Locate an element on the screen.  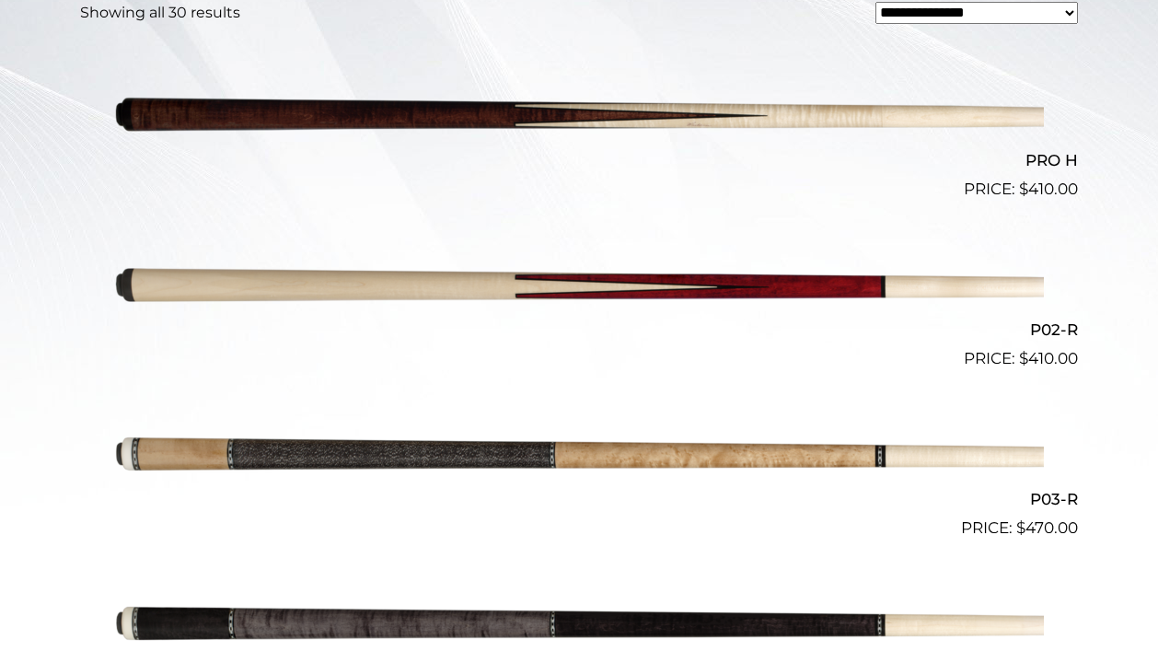
h2: PRO H is located at coordinates (579, 159).